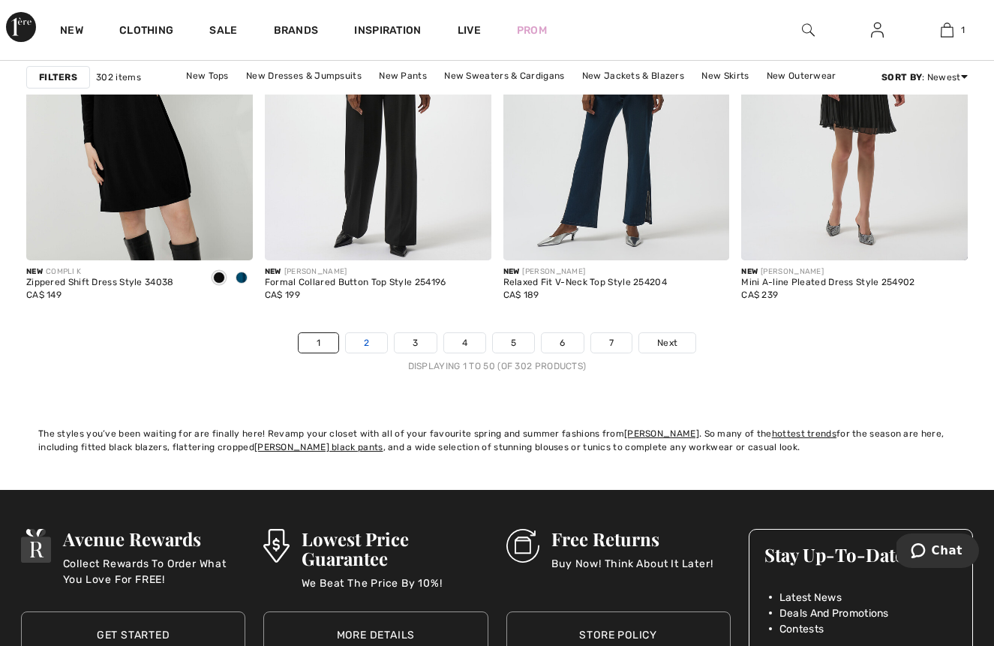  Describe the element at coordinates (801, 76) in the screenshot. I see `a: New Outerwear` at that location.